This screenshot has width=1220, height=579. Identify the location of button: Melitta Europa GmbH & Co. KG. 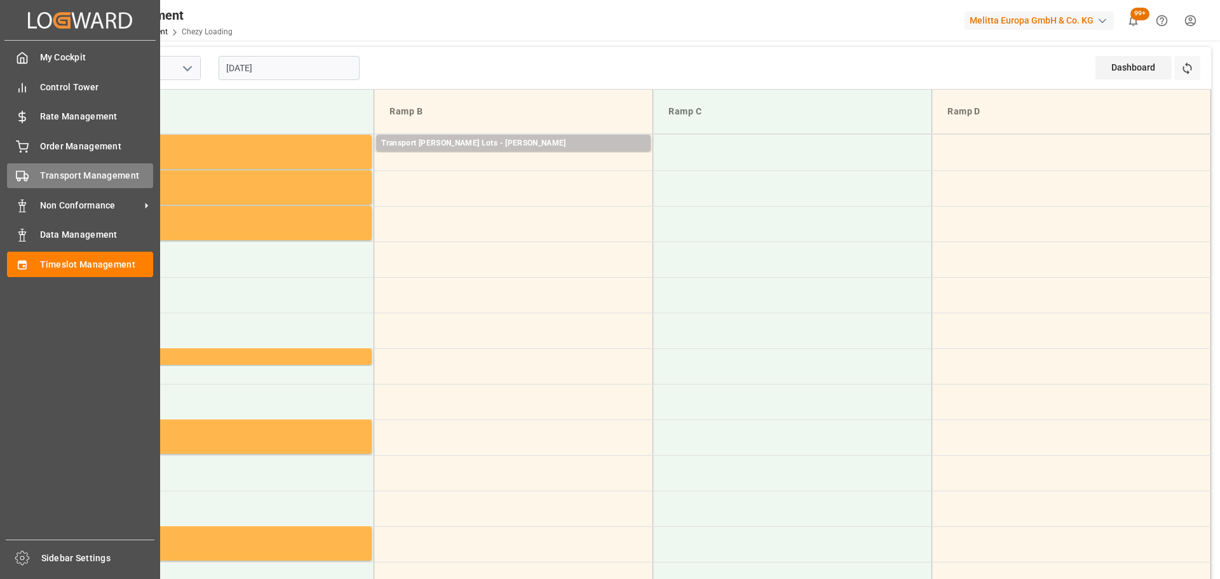
(1042, 20).